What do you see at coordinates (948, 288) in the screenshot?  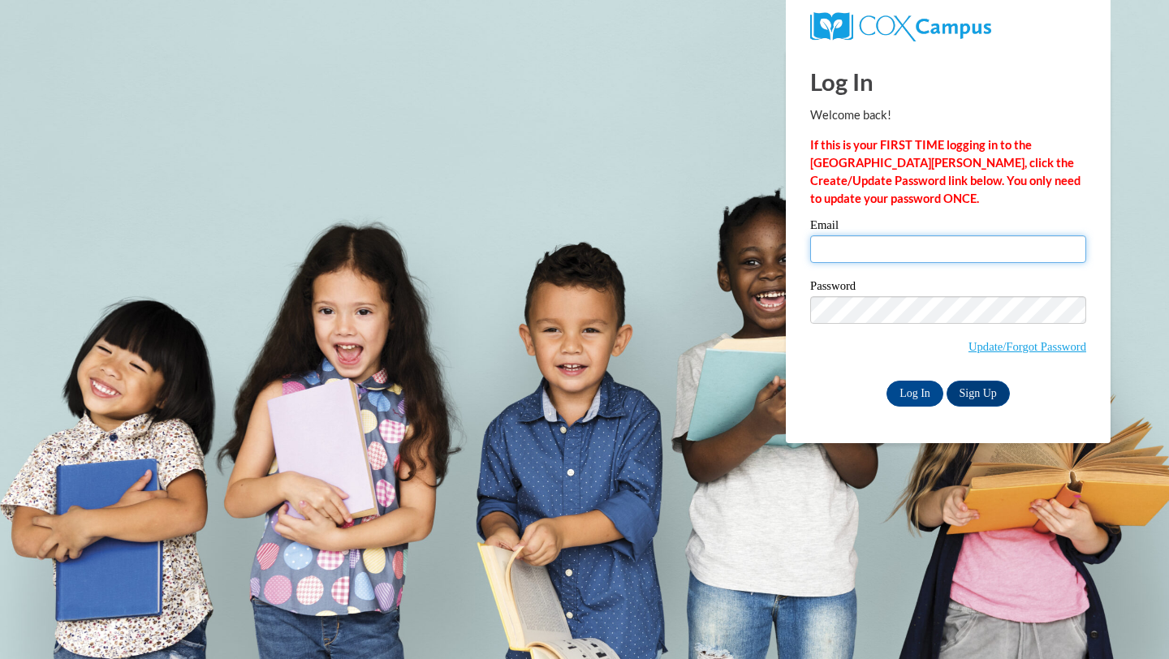 I see `label: Password` at bounding box center [948, 288].